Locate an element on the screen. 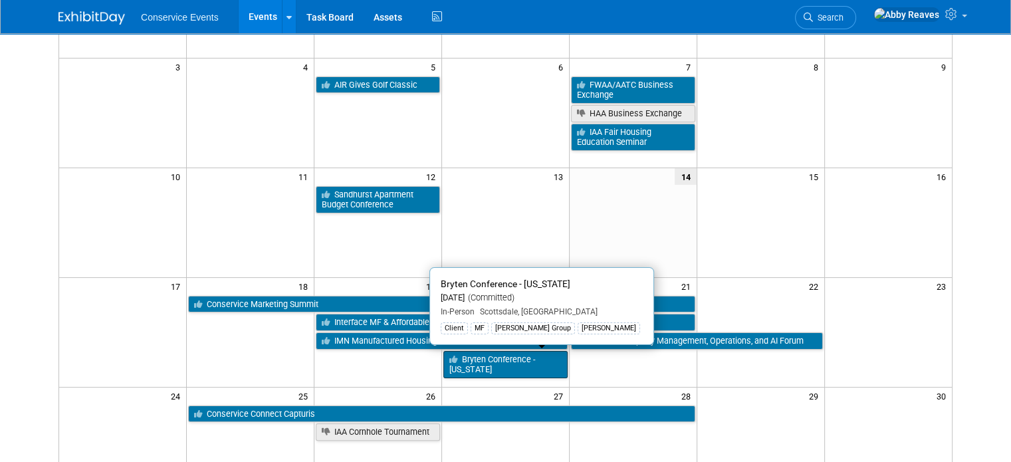 This screenshot has width=1011, height=462. span: 9 is located at coordinates (946, 66).